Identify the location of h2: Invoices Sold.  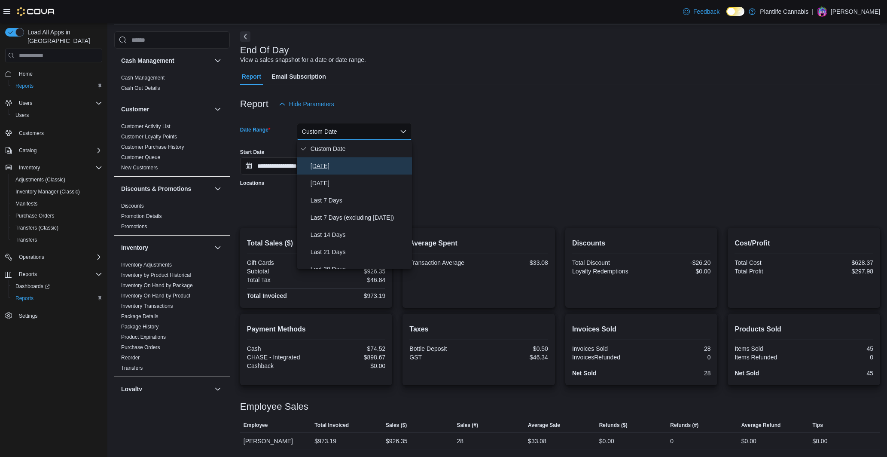
(641, 329).